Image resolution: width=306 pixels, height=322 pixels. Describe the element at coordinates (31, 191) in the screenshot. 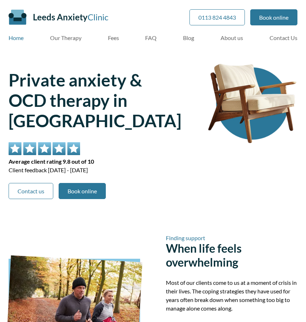

I see `a: Contact us` at that location.